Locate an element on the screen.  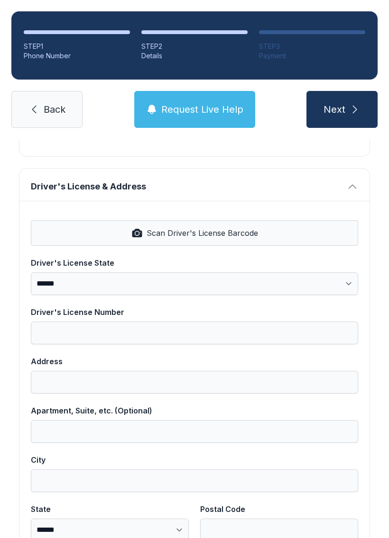
div: Address is located at coordinates (194, 362).